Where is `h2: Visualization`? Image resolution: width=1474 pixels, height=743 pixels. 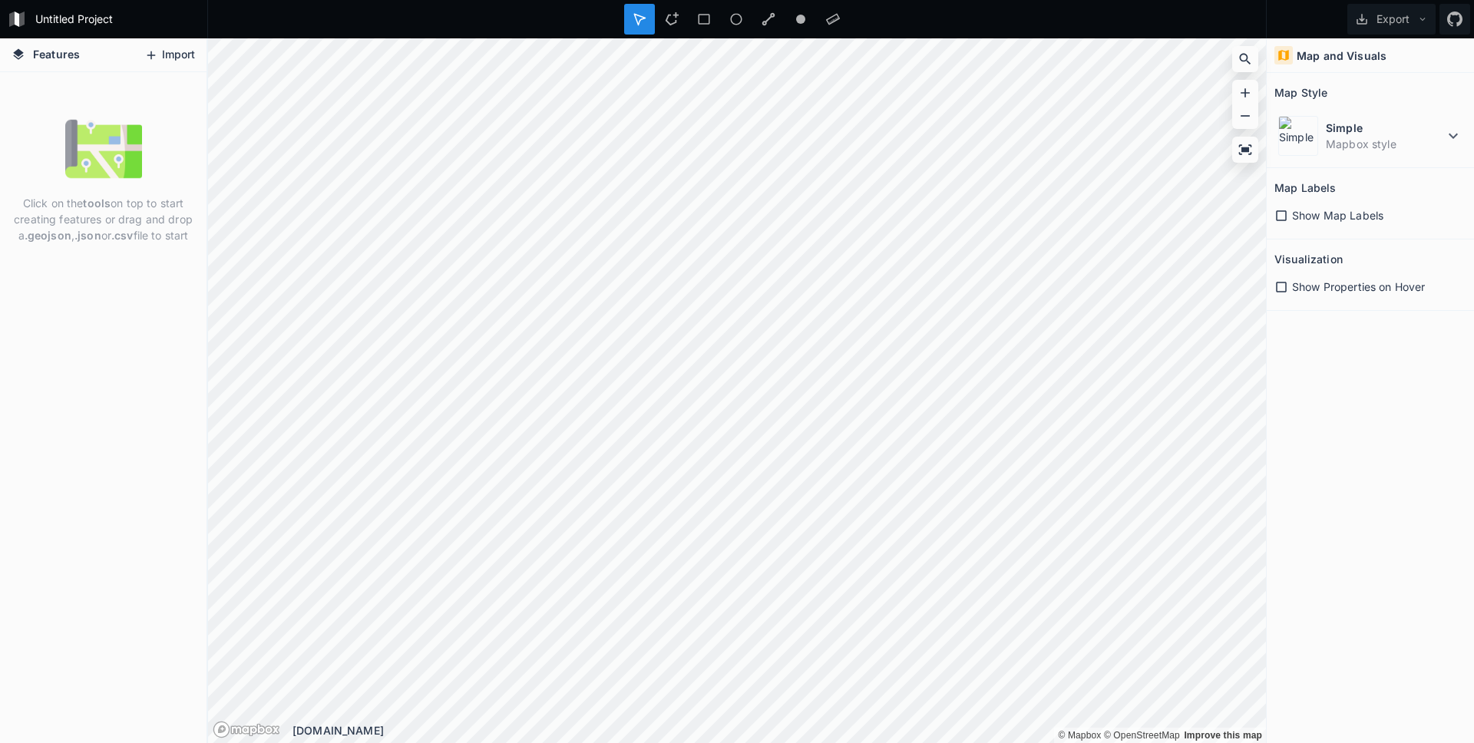
h2: Visualization is located at coordinates (1308, 259).